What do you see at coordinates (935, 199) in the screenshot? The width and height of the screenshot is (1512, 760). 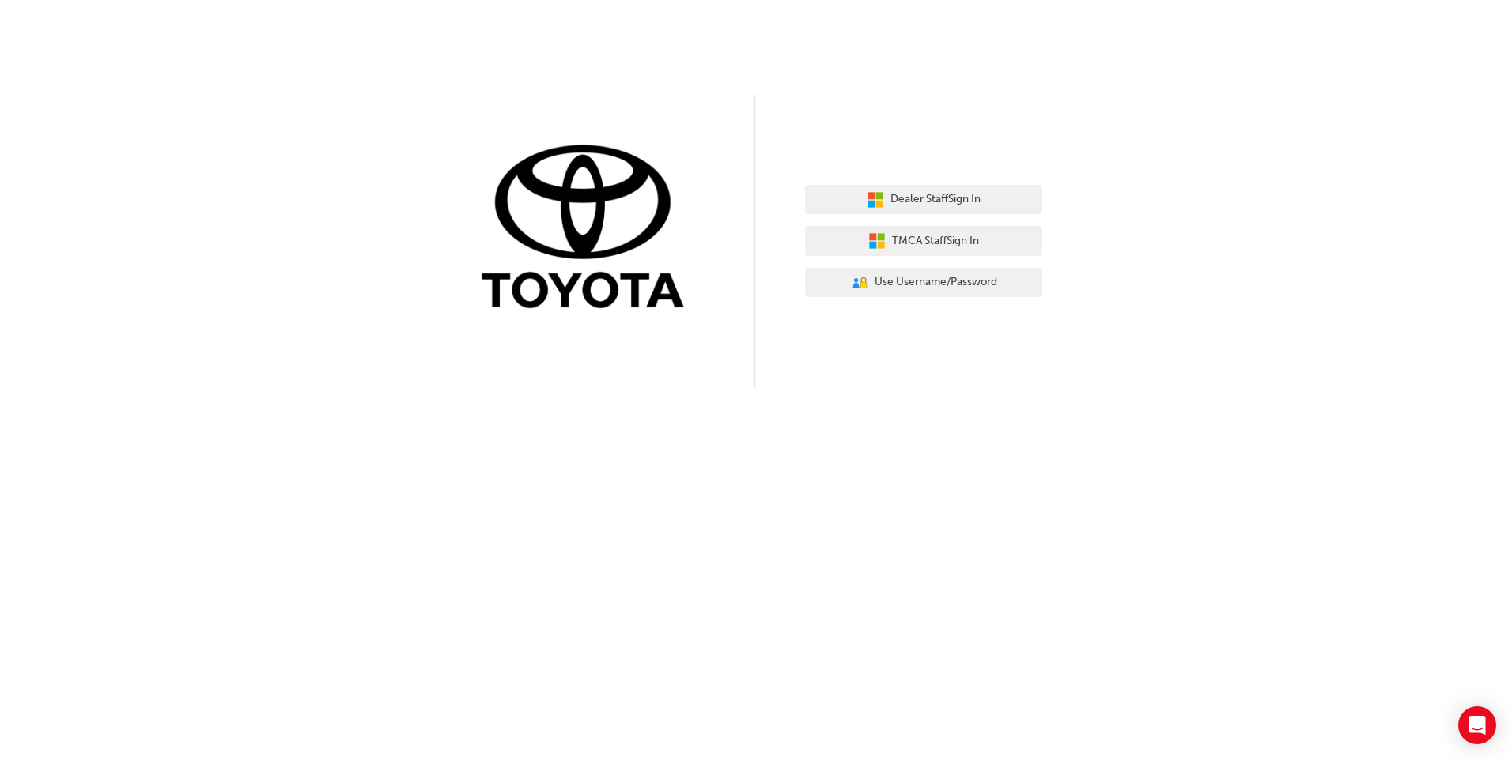 I see `span: Dealer Staff Sign In` at bounding box center [935, 199].